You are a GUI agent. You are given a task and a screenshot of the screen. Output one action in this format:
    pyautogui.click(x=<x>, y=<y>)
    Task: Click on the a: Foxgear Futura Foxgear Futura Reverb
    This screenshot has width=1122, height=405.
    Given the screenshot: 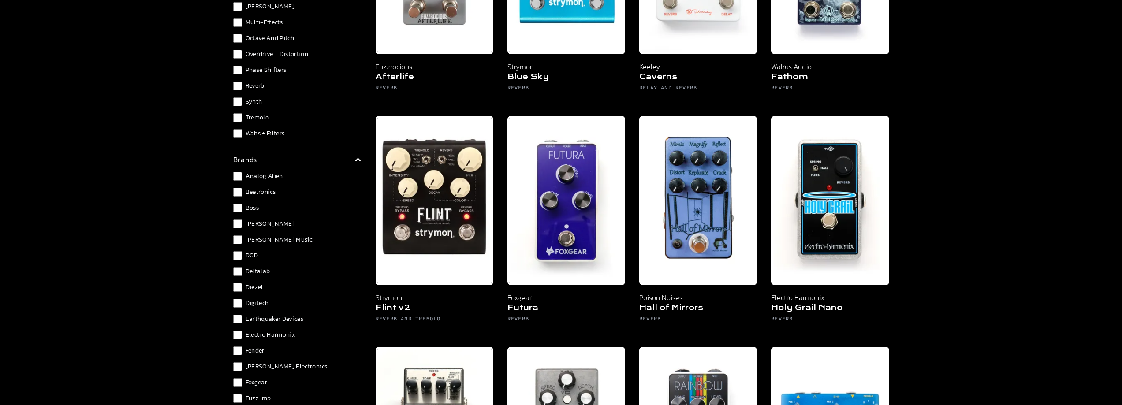 What is the action you would take?
    pyautogui.click(x=566, y=224)
    